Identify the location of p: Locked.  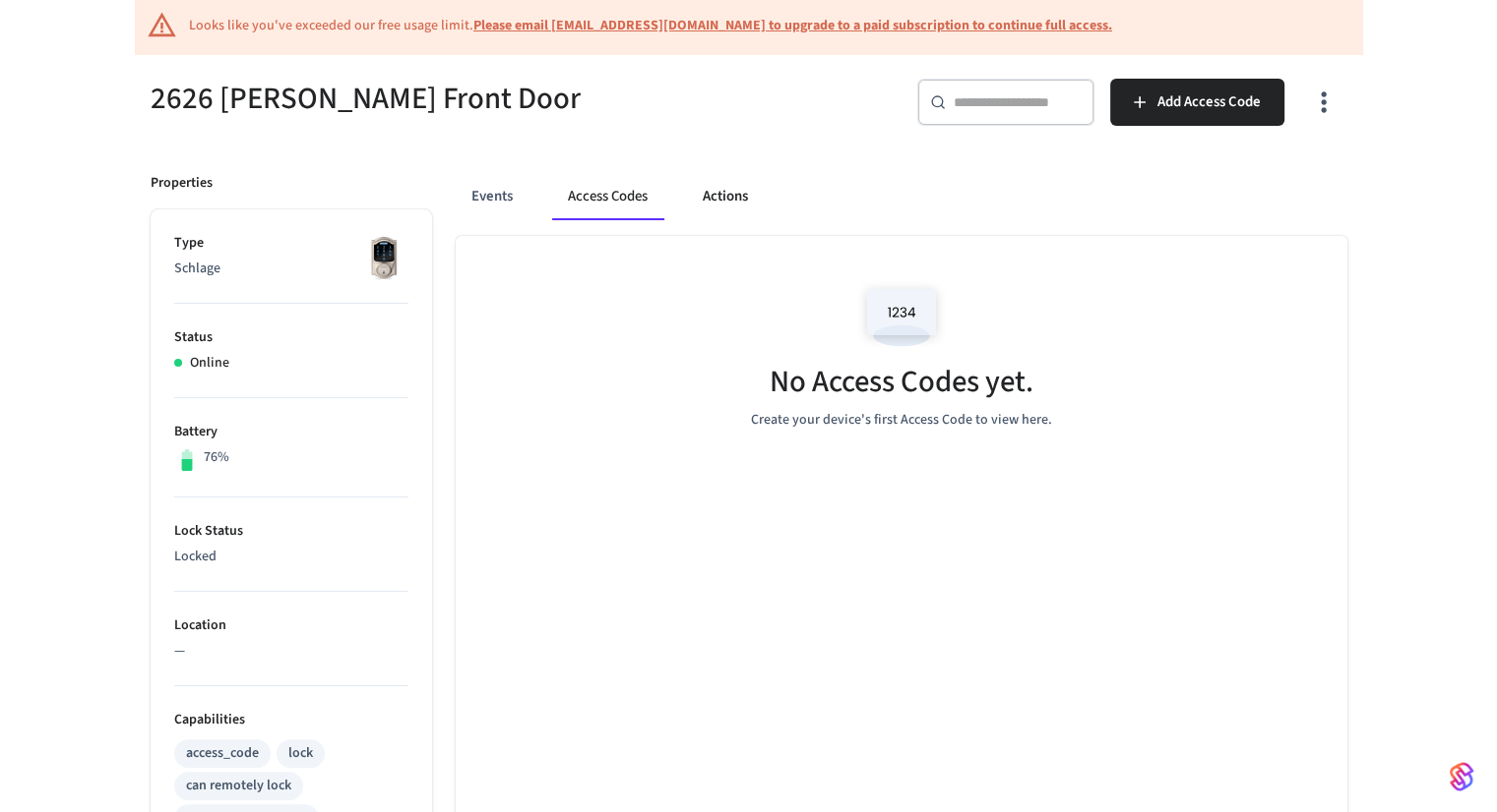
(291, 557).